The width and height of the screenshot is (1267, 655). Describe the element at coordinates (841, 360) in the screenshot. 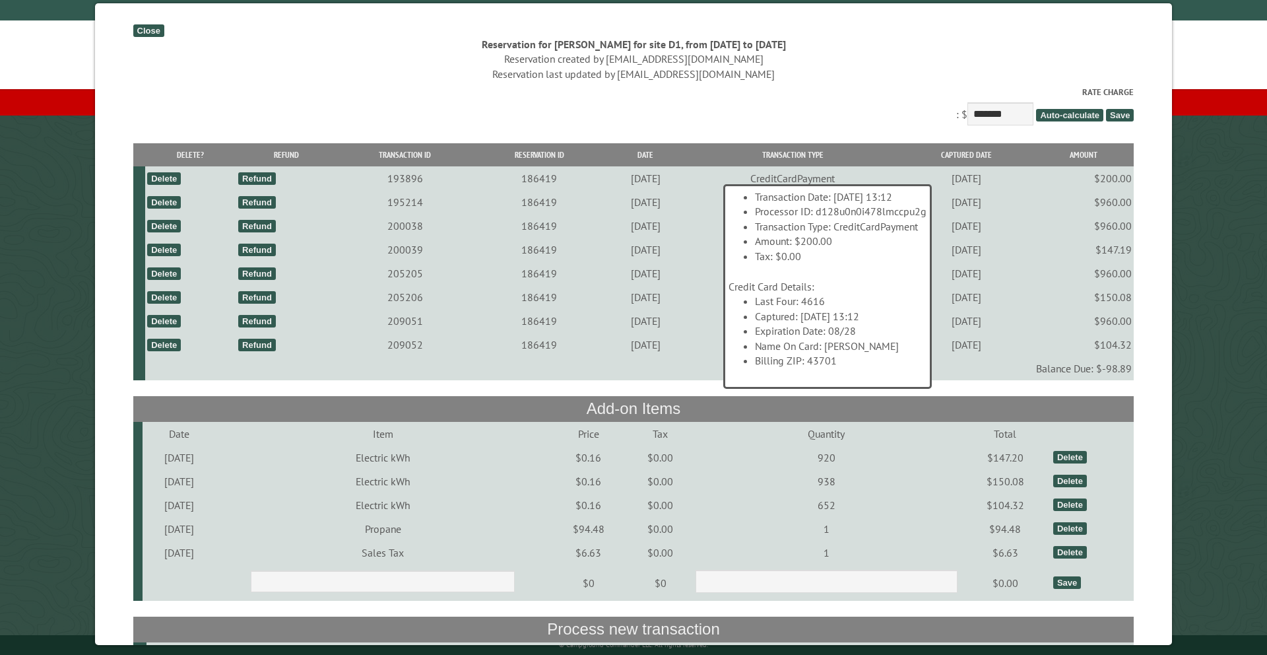

I see `li: Billing ZIP: 43701` at that location.